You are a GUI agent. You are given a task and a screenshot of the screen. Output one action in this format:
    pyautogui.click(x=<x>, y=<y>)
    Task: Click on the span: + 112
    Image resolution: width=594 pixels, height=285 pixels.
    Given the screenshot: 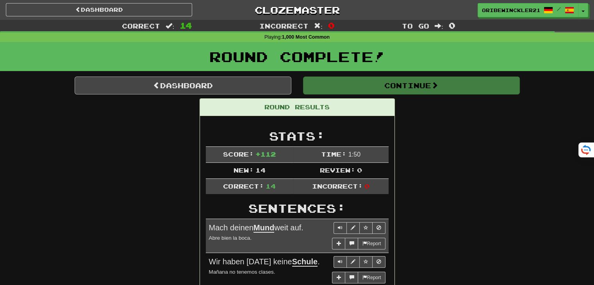 What is the action you would take?
    pyautogui.click(x=266, y=154)
    